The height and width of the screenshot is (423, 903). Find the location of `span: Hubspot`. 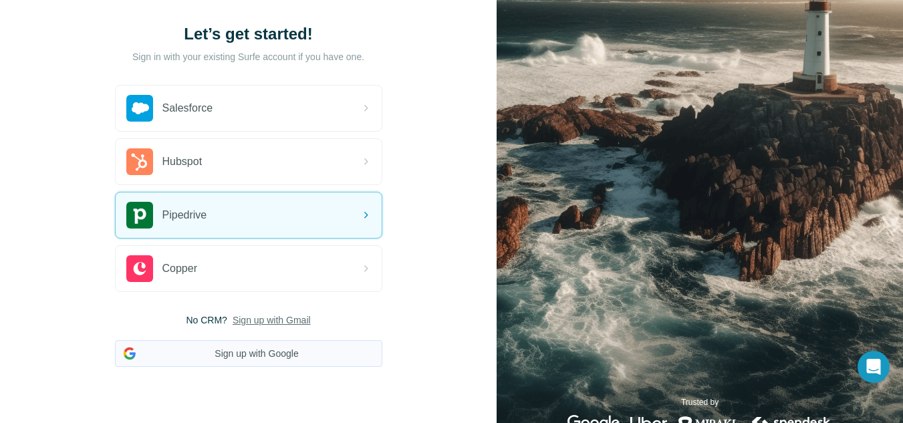

span: Hubspot is located at coordinates (182, 162).